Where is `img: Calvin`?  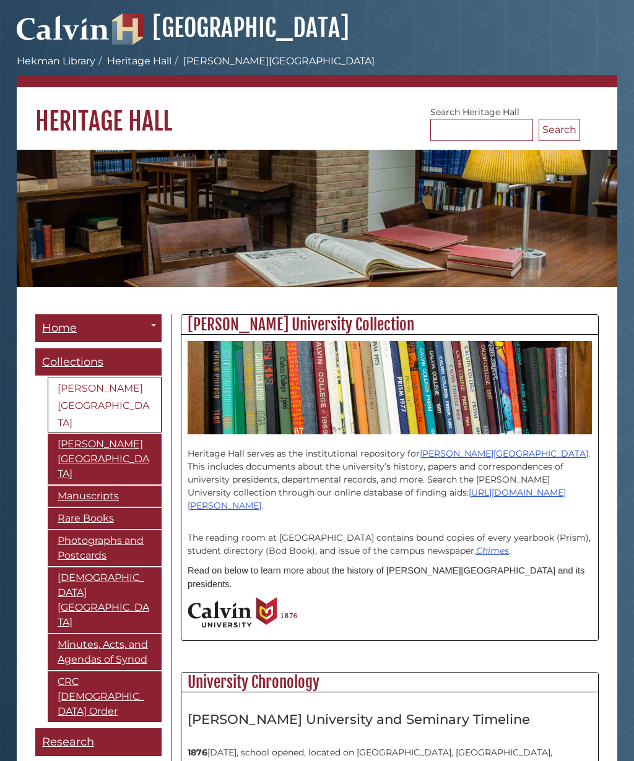
img: Calvin is located at coordinates (63, 27).